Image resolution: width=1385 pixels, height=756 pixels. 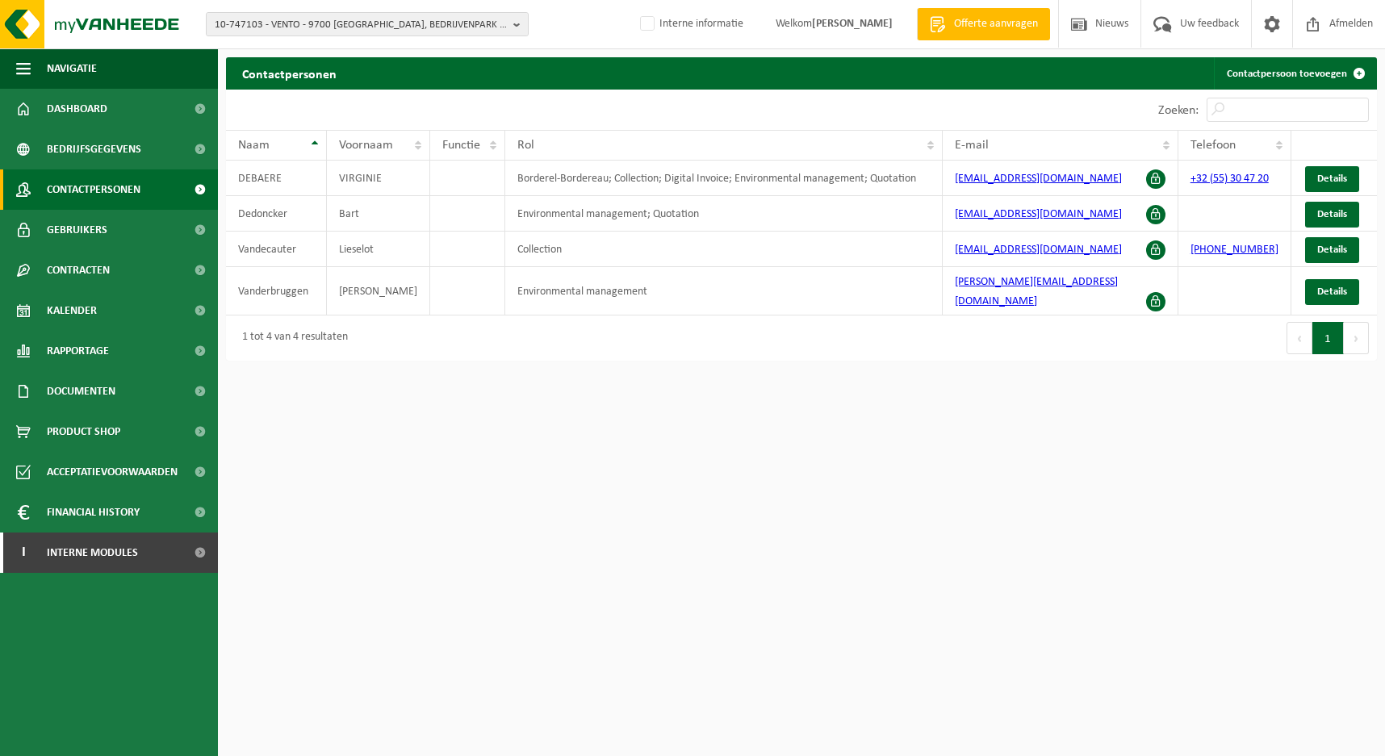 What do you see at coordinates (690, 24) in the screenshot?
I see `label: Interne informatie` at bounding box center [690, 24].